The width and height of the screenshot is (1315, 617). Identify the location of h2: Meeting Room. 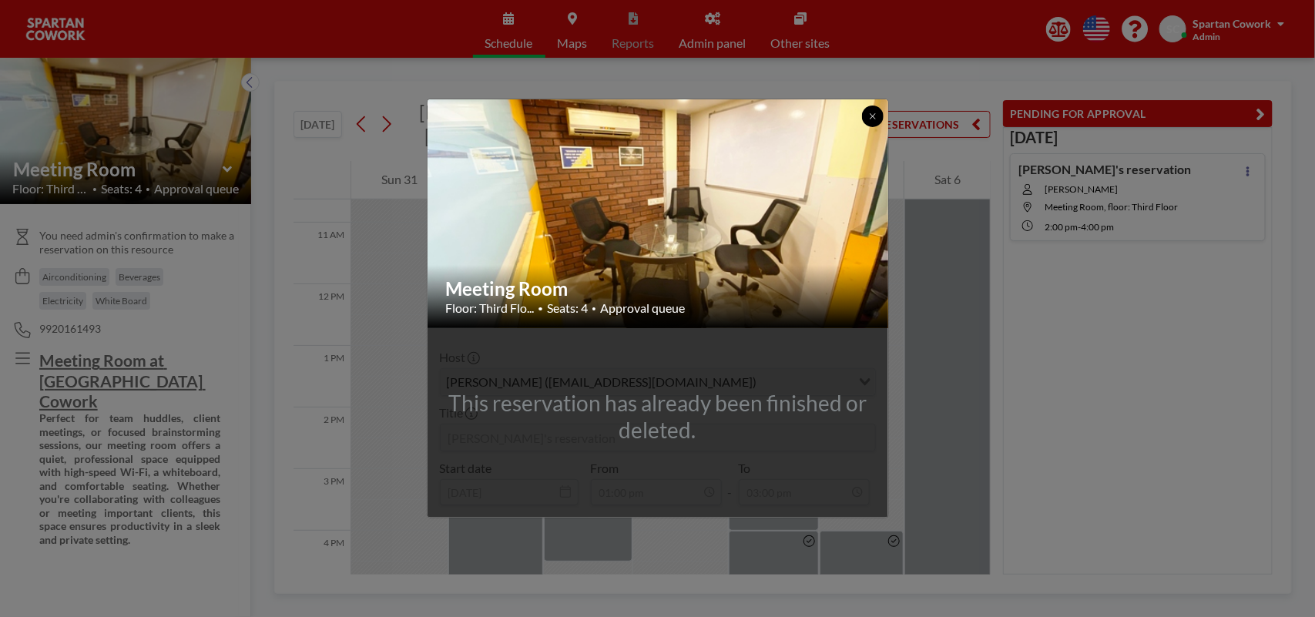
(659, 289).